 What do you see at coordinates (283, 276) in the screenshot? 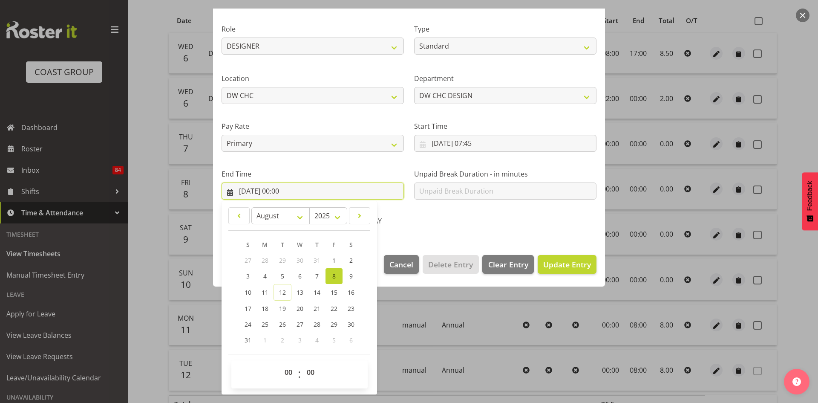
I see `a: 5` at bounding box center [283, 276].